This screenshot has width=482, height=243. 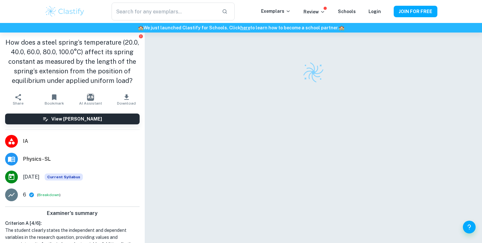 What do you see at coordinates (64, 177) in the screenshot?
I see `span: Current Syllabus` at bounding box center [64, 177].